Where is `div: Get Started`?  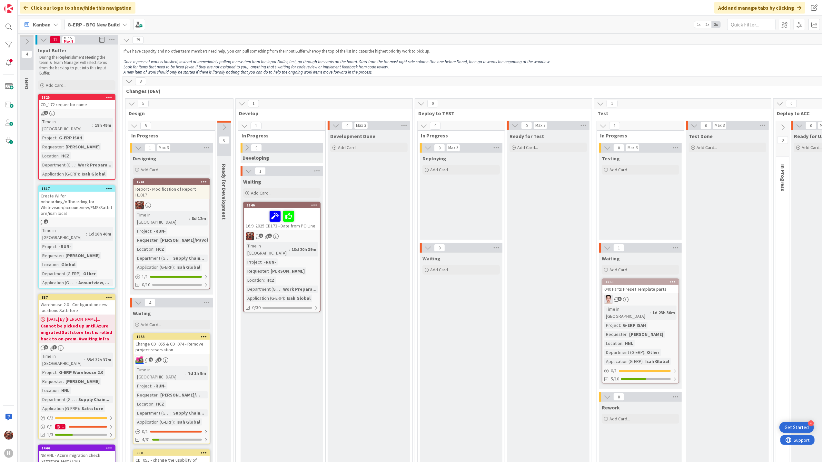 div: Get Started is located at coordinates (797, 427).